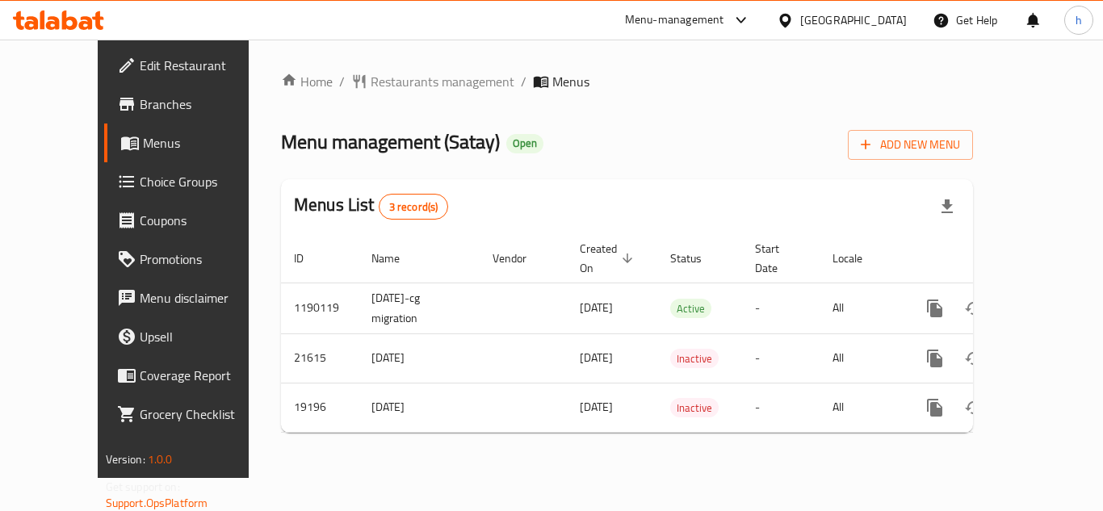 The width and height of the screenshot is (1103, 511). I want to click on a: Promotions, so click(193, 259).